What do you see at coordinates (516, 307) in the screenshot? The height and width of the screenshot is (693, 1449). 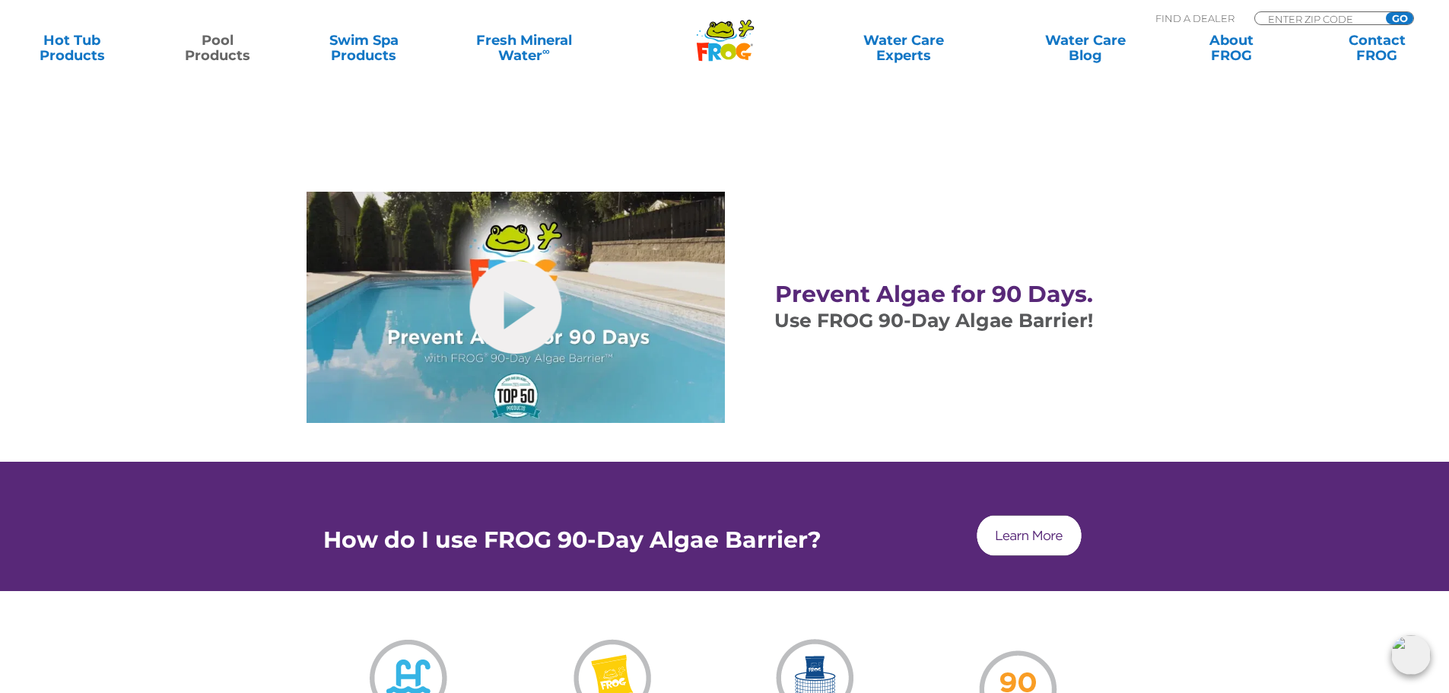 I see `img: Algae Barrier` at bounding box center [516, 307].